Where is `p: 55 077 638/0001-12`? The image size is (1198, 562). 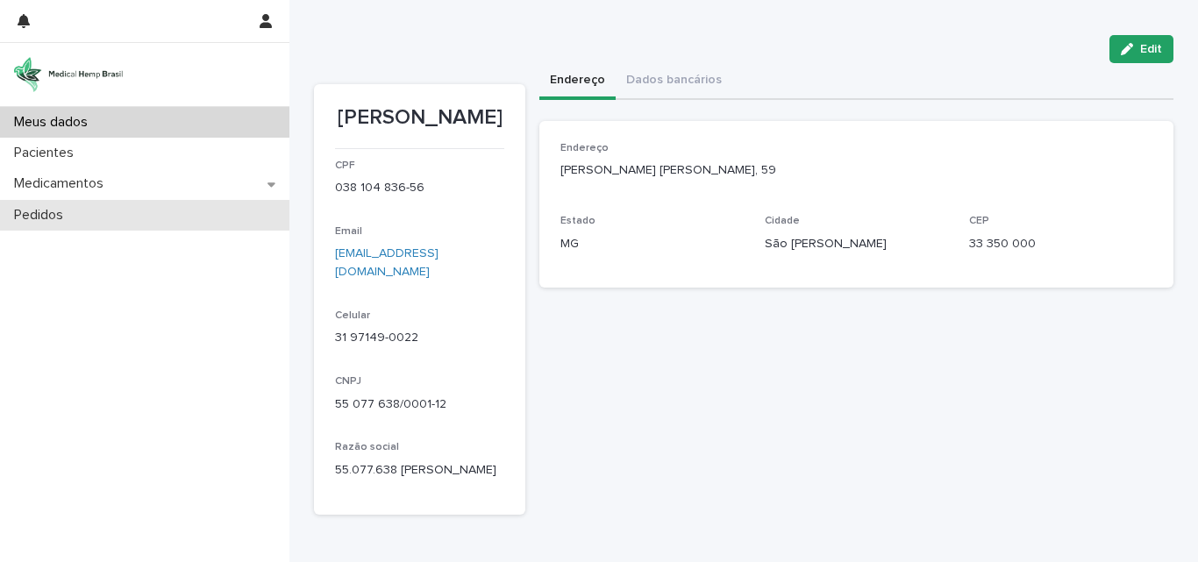
p: 55 077 638/0001-12 is located at coordinates (419, 404).